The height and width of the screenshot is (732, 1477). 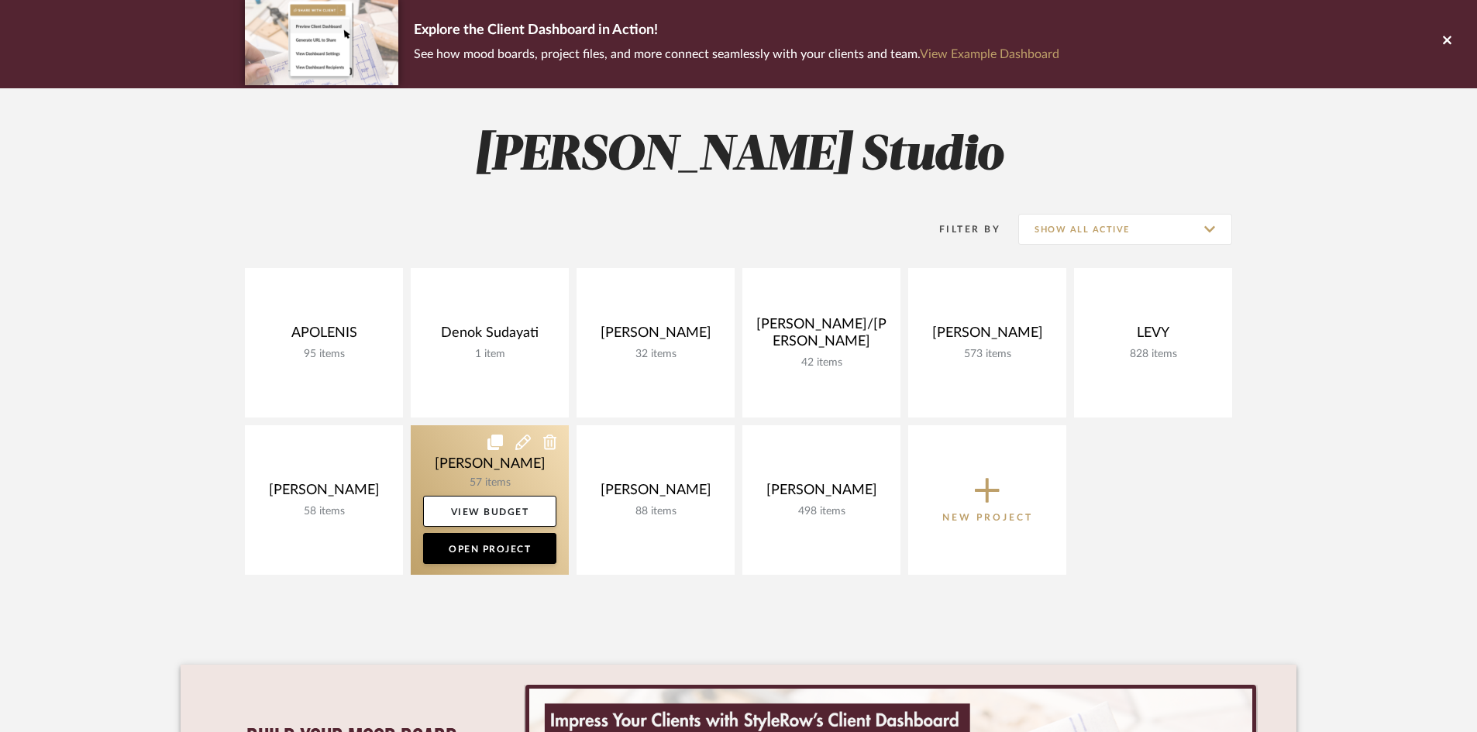 I want to click on div: 828 items, so click(x=1153, y=354).